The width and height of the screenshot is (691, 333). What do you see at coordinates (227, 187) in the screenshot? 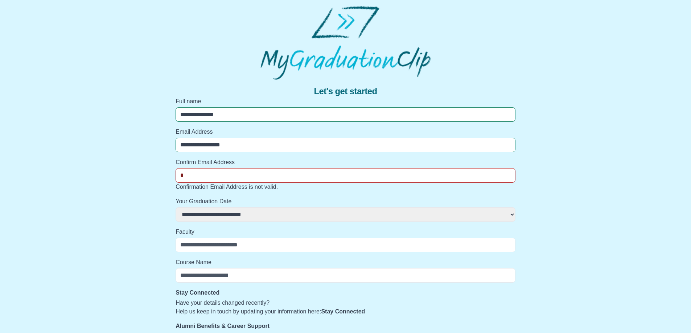
I see `span: Confirmation Email Address is not valid.` at bounding box center [227, 187].